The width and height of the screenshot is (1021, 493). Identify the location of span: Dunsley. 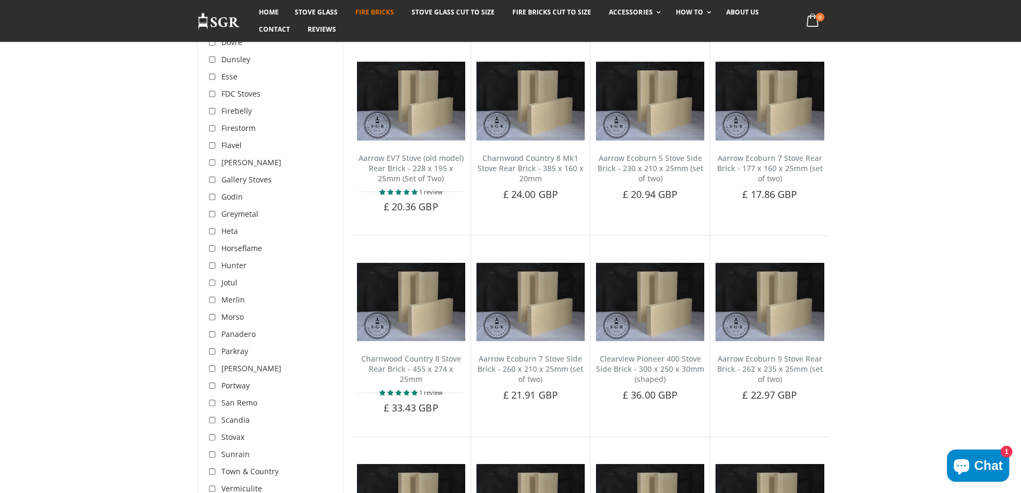
(236, 59).